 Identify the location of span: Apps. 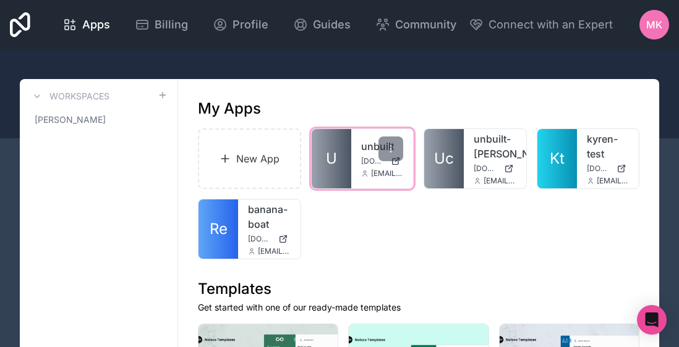
(96, 25).